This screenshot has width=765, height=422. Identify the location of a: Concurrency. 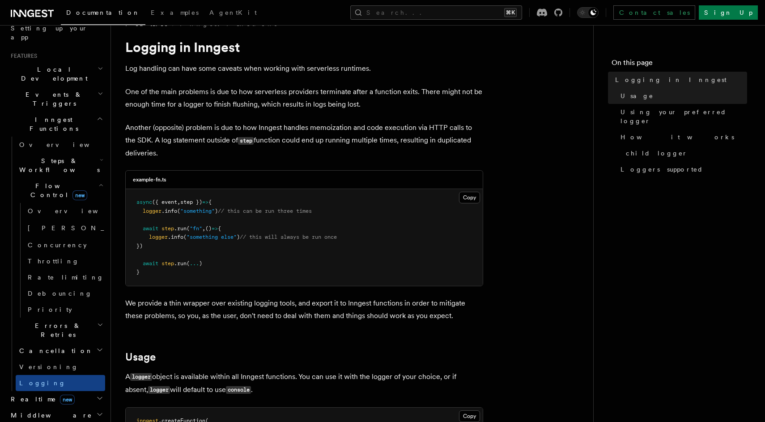
(64, 245).